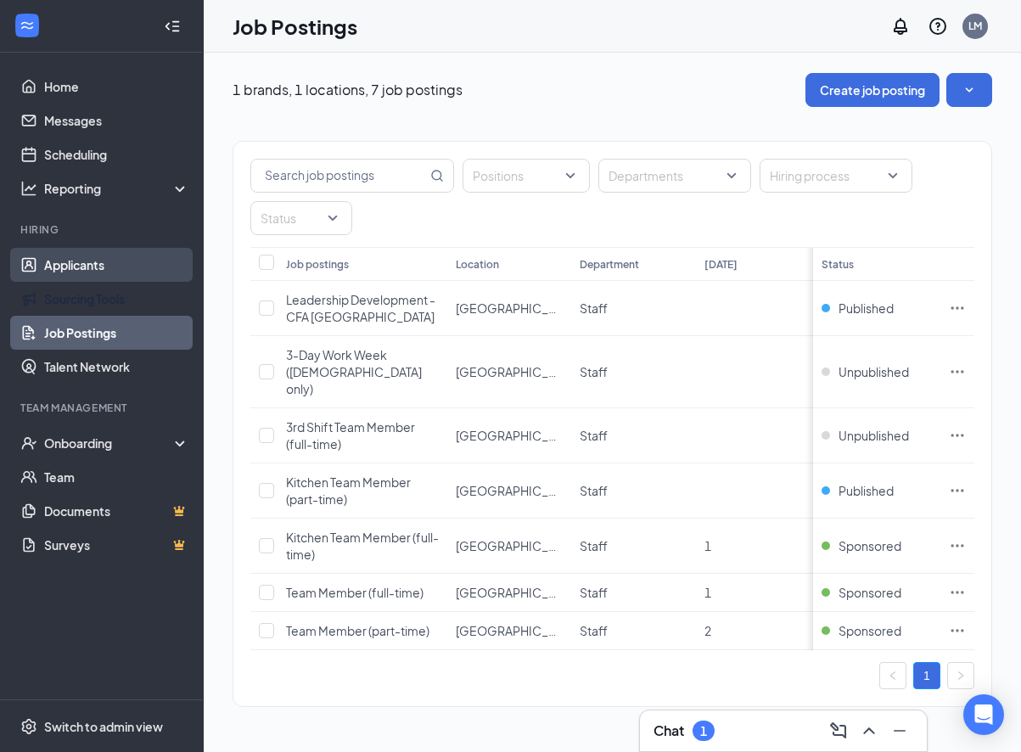 The height and width of the screenshot is (752, 1021). Describe the element at coordinates (116, 511) in the screenshot. I see `a: DocumentsCrown` at that location.